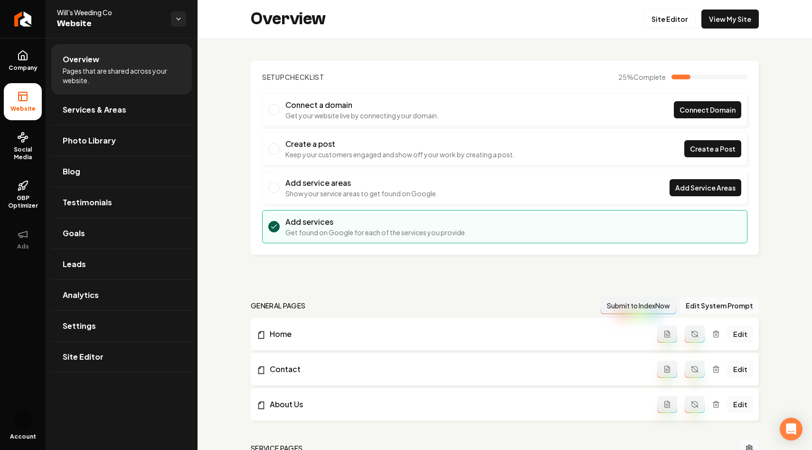  Describe the element at coordinates (457, 334) in the screenshot. I see `a: Home` at that location.